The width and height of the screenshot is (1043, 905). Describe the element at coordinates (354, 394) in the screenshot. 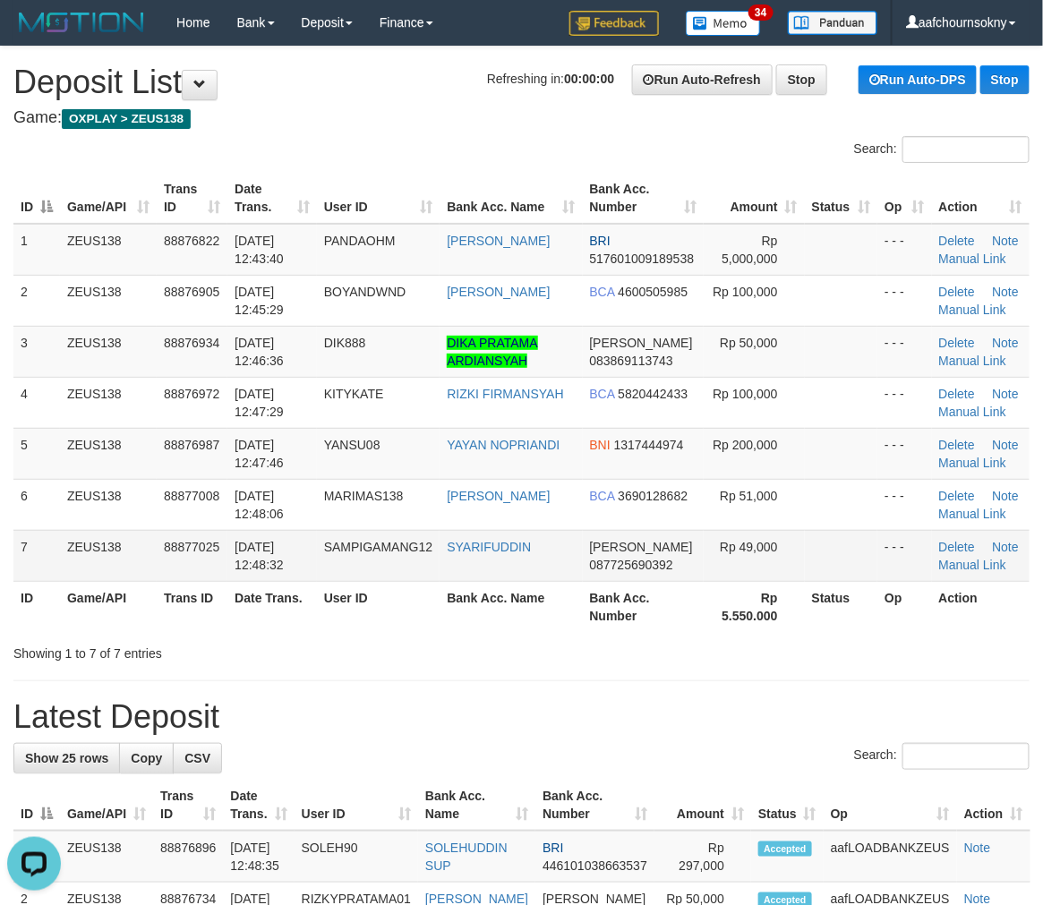

I see `span: KITYKATE` at that location.